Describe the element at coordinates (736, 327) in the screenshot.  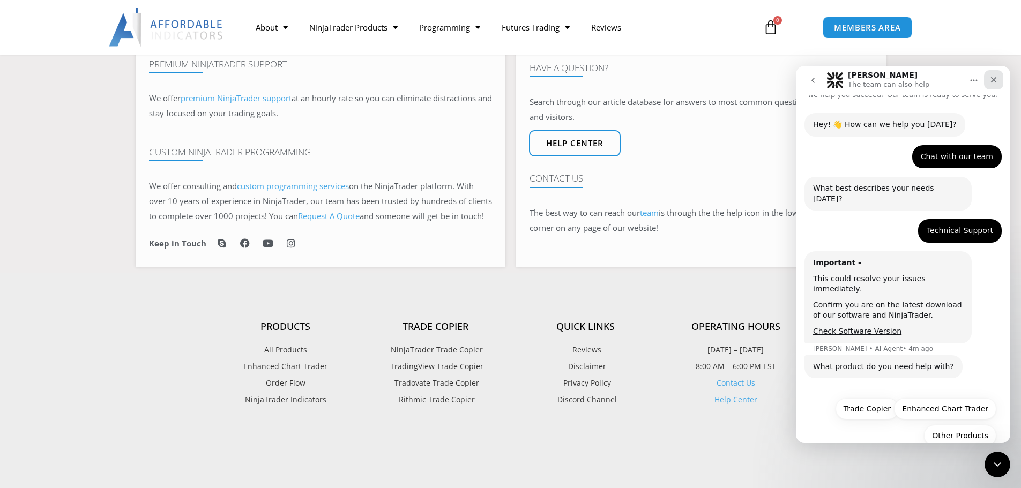
I see `h4: Operating Hours` at that location.